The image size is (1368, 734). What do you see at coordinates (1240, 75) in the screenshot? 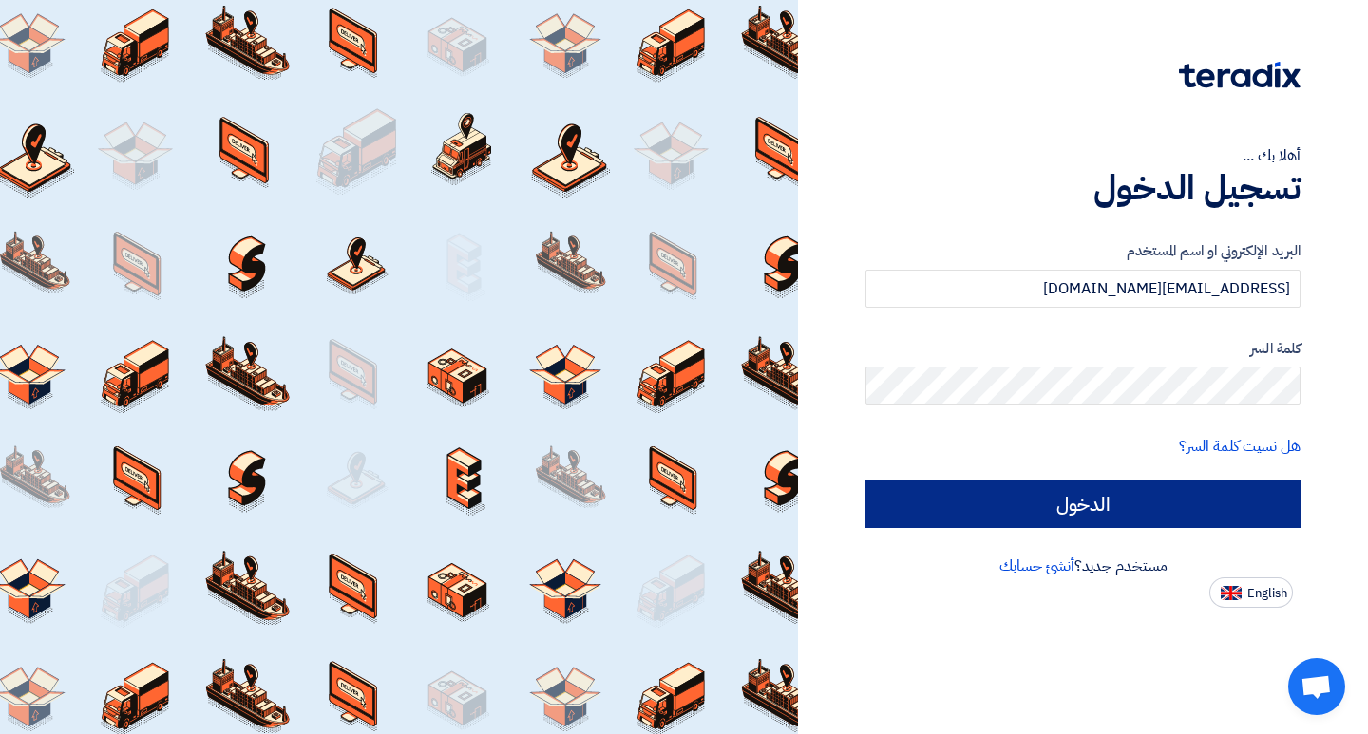
I see `img: Teradix logo` at bounding box center [1240, 75].